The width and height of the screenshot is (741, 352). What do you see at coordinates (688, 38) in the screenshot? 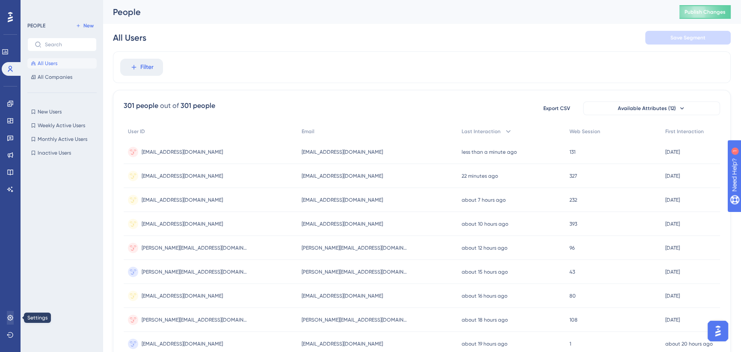
I see `button: Save Segment` at bounding box center [688, 38].